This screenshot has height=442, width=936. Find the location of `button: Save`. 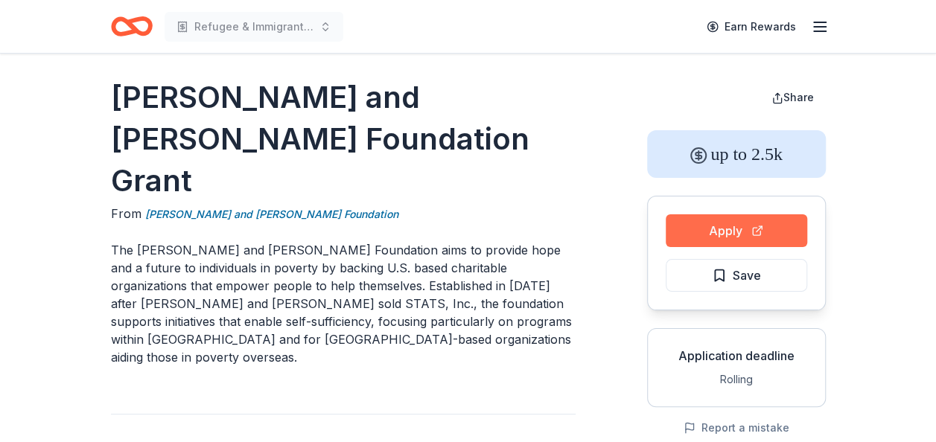

button: Save is located at coordinates (736, 275).